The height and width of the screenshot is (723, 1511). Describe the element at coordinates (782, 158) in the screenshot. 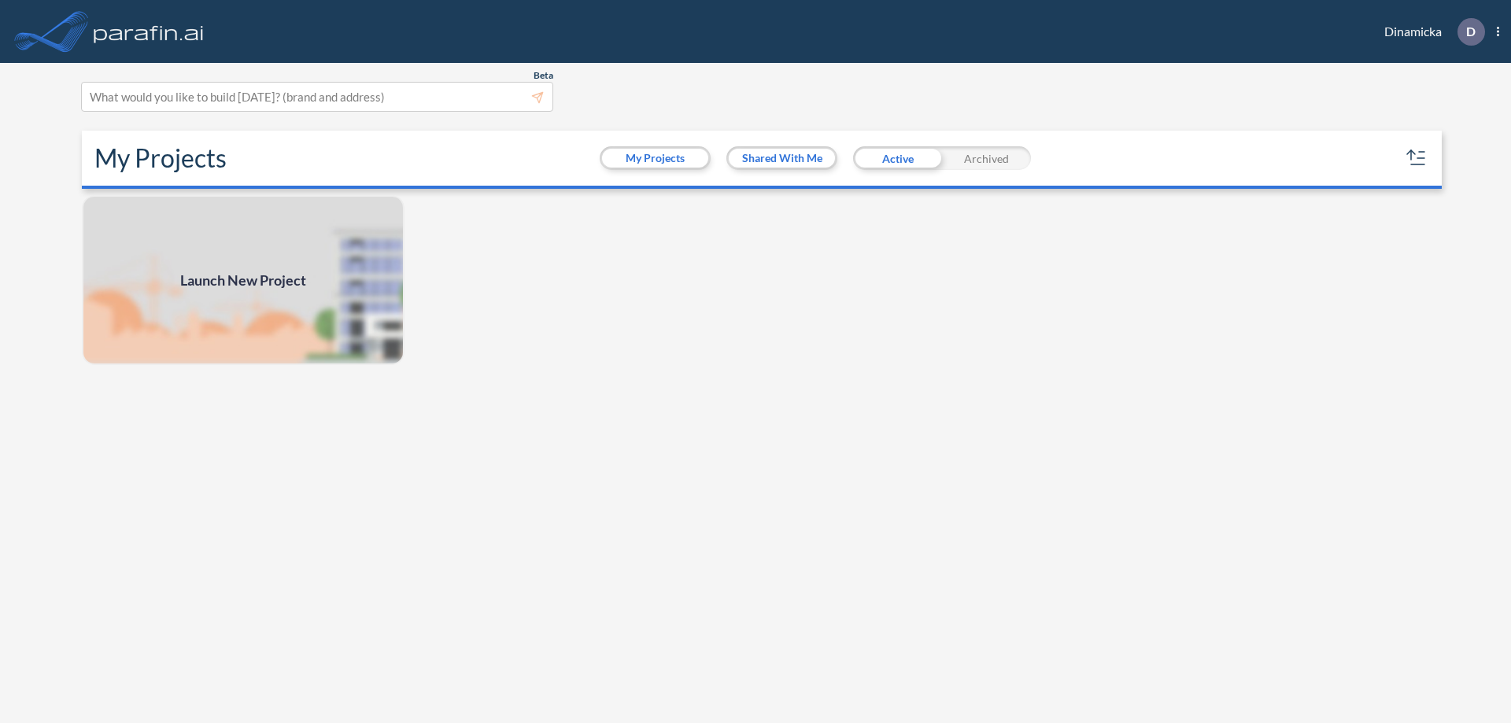

I see `button: Shared With Me` at that location.